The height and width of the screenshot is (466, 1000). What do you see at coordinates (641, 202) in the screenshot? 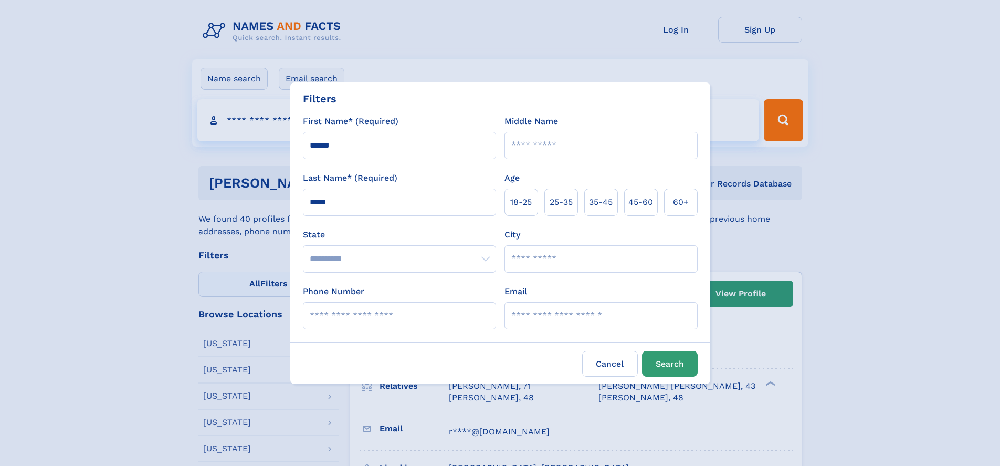
I see `span: 45‑60` at bounding box center [641, 202].